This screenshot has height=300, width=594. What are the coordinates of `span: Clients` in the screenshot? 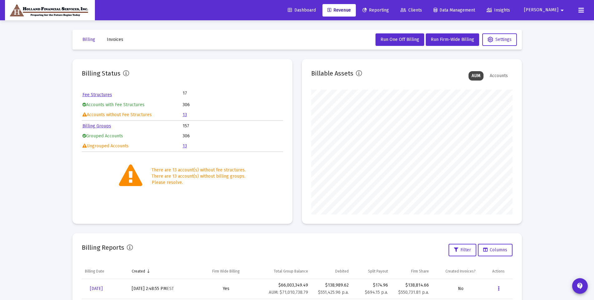 It's located at (411, 10).